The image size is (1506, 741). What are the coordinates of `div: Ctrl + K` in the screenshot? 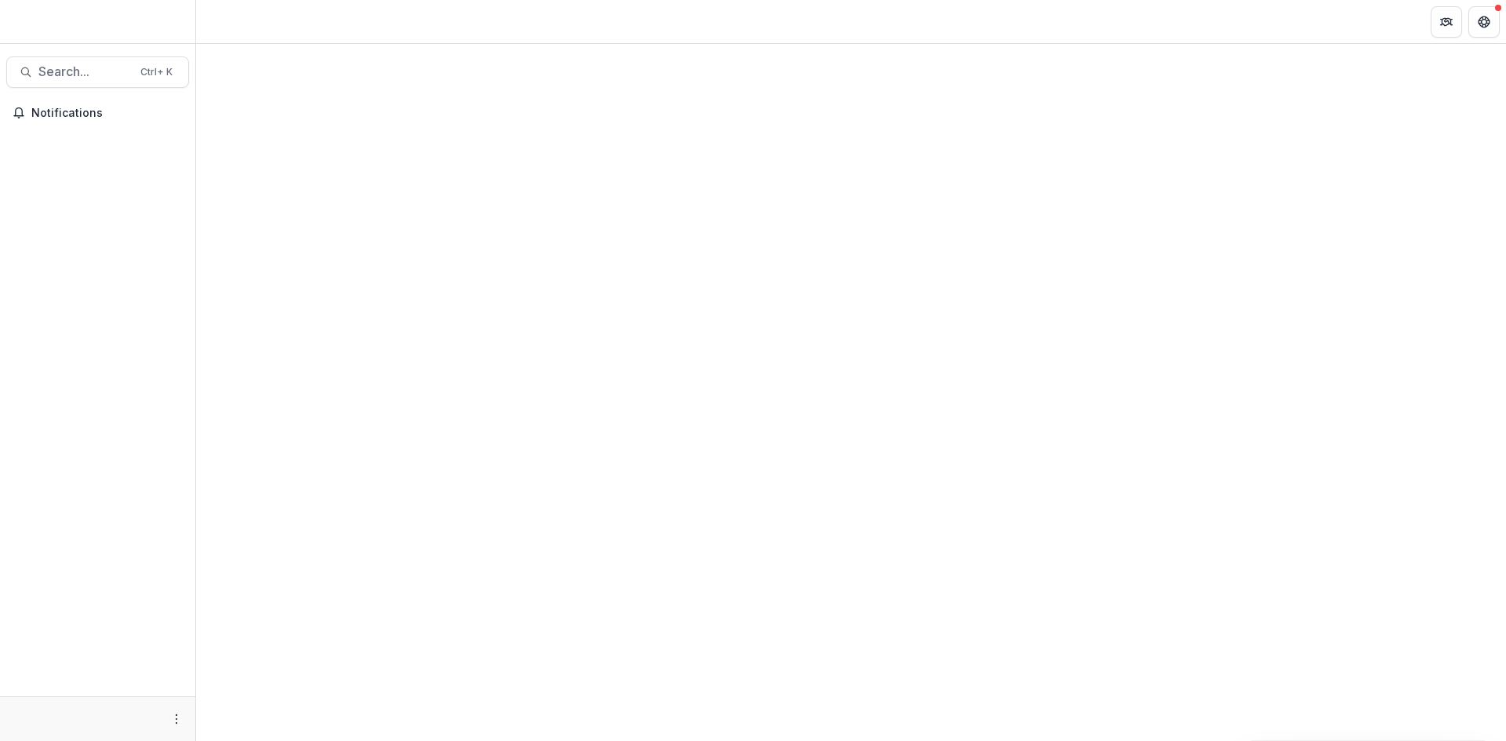 It's located at (156, 72).